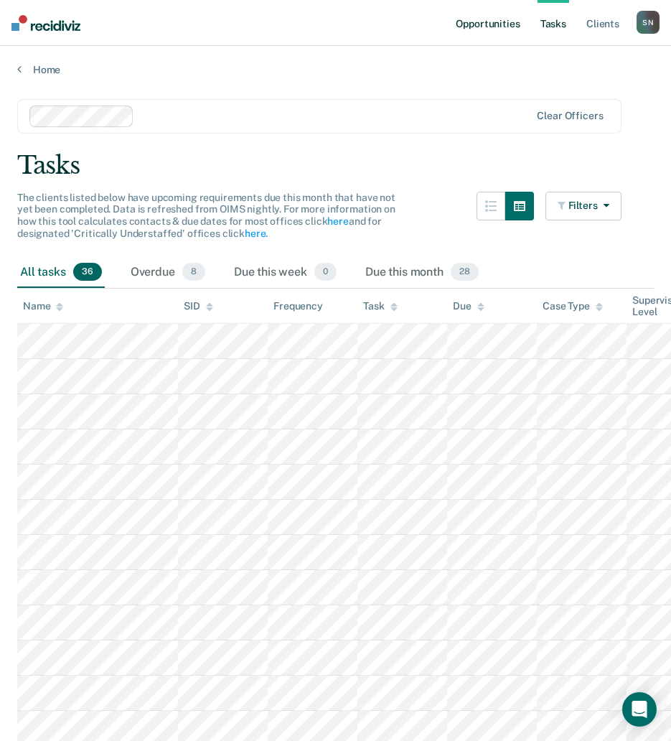 The image size is (671, 741). What do you see at coordinates (584, 206) in the screenshot?
I see `button: Filters` at bounding box center [584, 206].